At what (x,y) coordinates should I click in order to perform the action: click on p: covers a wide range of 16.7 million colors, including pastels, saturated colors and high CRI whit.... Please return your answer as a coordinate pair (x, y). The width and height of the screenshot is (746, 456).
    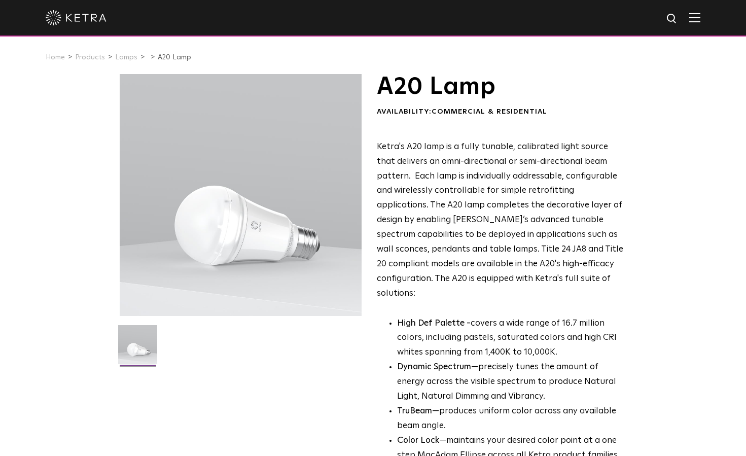
    Looking at the image, I should click on (510, 338).